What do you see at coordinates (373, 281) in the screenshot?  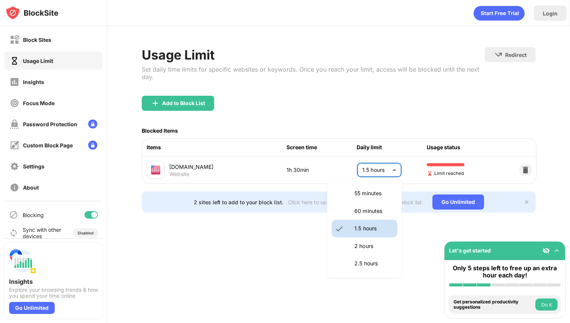 I see `p: 3 hours` at bounding box center [373, 281].